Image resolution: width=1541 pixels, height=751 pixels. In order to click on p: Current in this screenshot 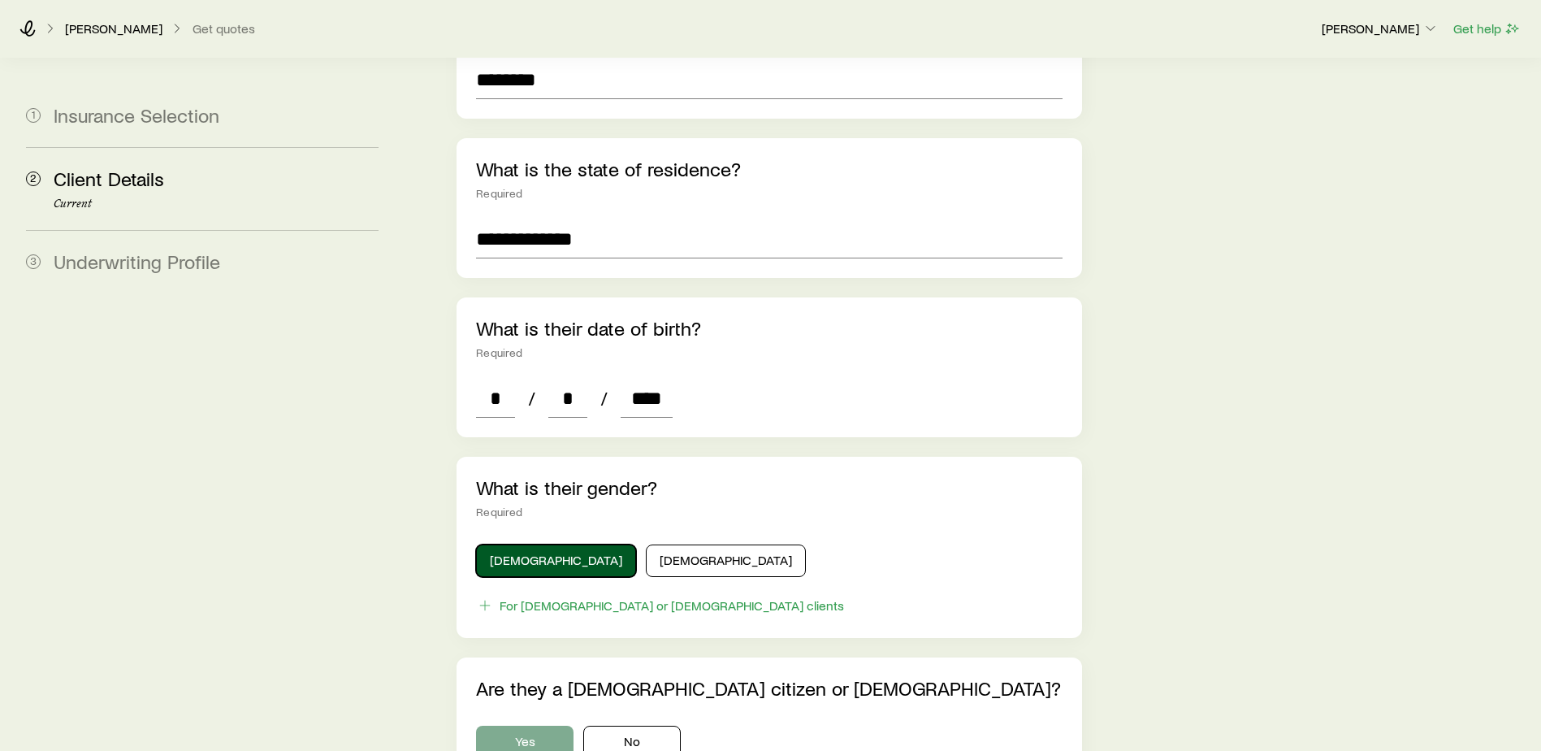, I will do `click(216, 204)`.